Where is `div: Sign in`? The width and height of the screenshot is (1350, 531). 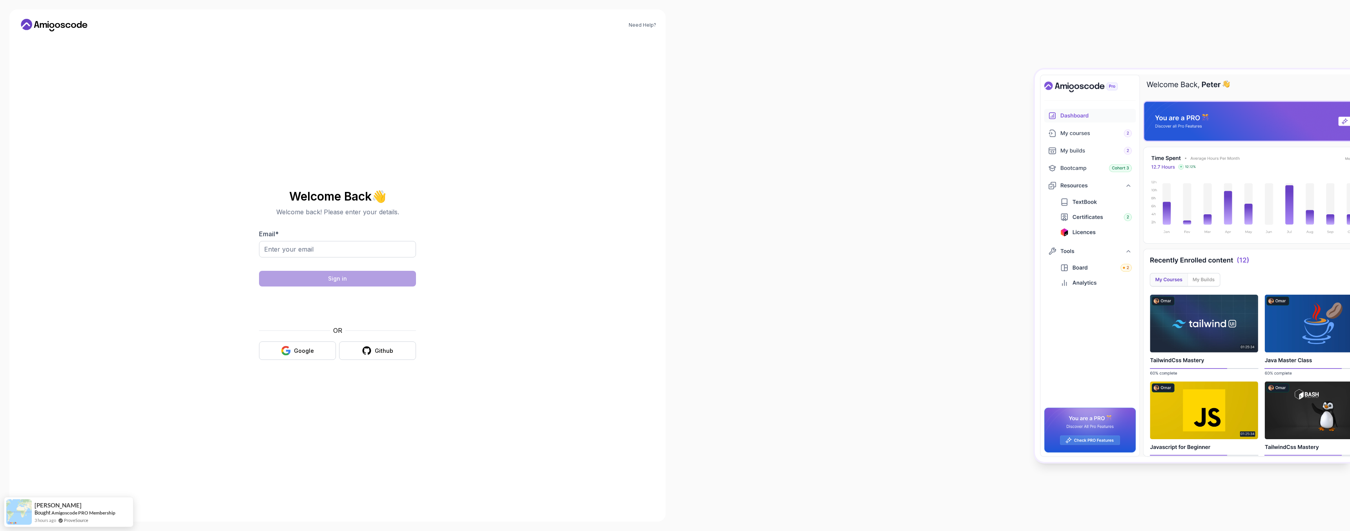
div: Sign in is located at coordinates (338, 279).